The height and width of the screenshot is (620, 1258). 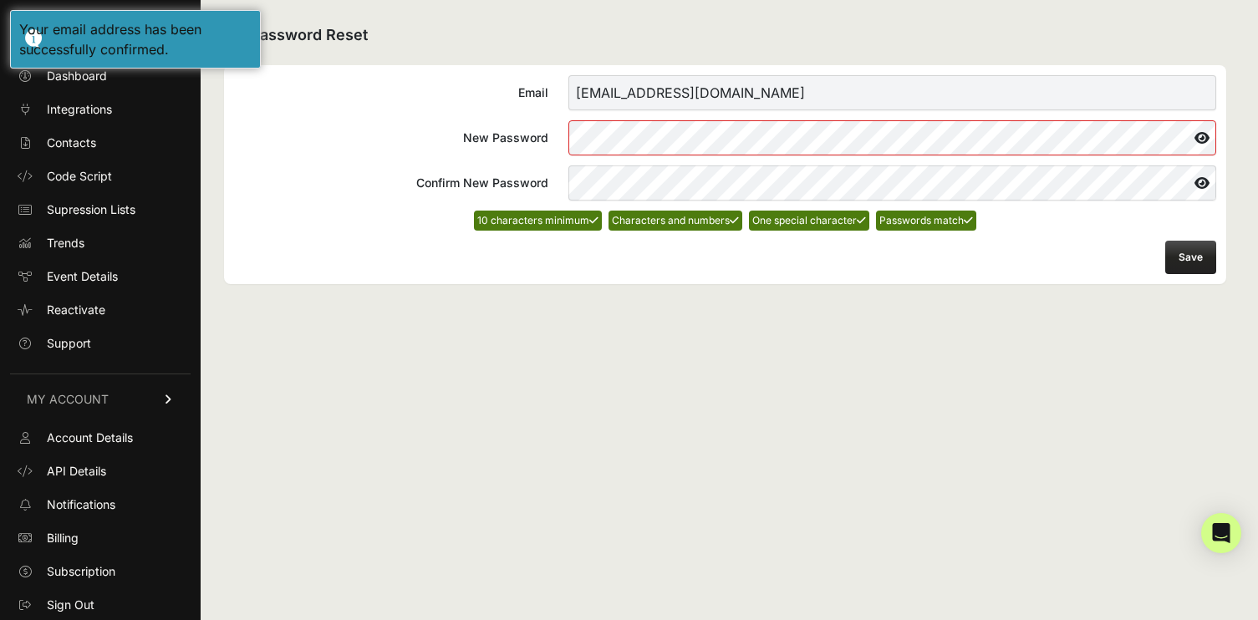 I want to click on a: Notifications, so click(x=100, y=505).